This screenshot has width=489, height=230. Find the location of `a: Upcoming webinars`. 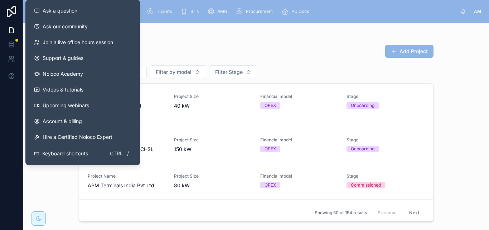

a: Upcoming webinars is located at coordinates (83, 105).